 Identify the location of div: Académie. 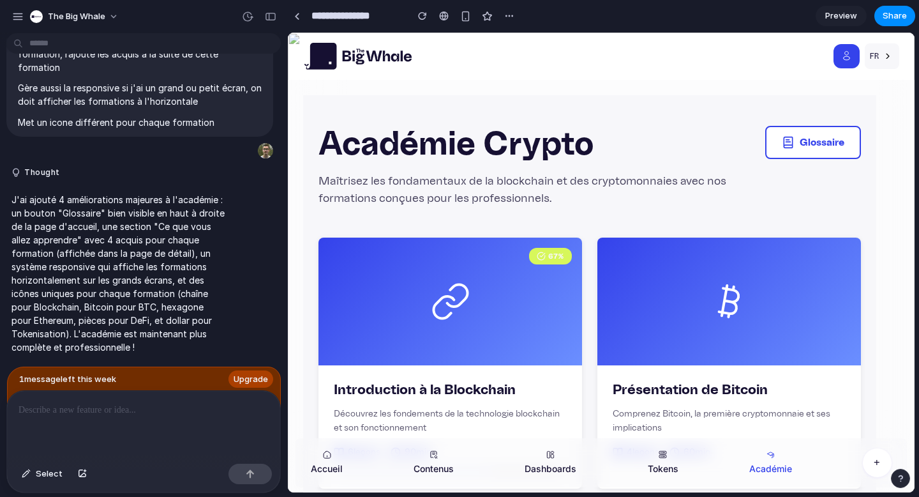
(483, 435).